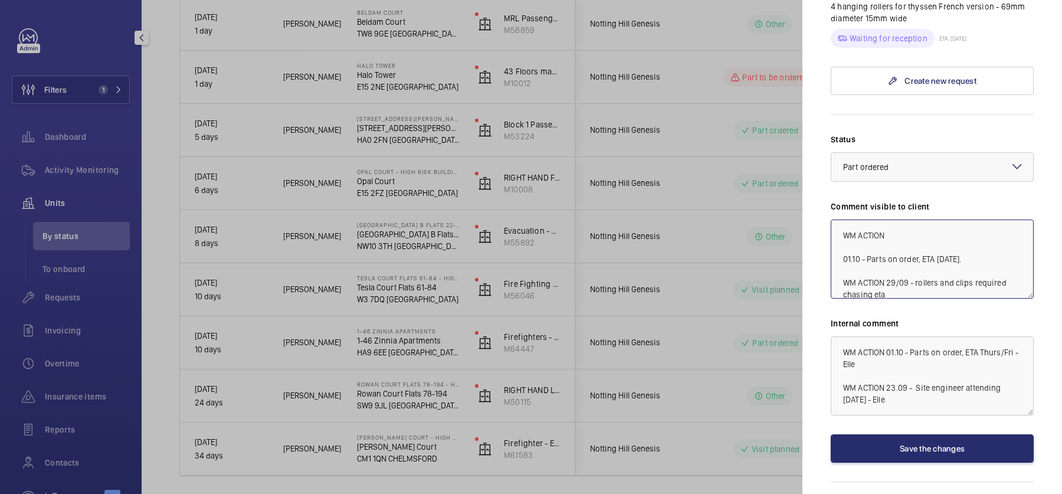 Image resolution: width=1062 pixels, height=494 pixels. I want to click on a: Create new request, so click(932, 81).